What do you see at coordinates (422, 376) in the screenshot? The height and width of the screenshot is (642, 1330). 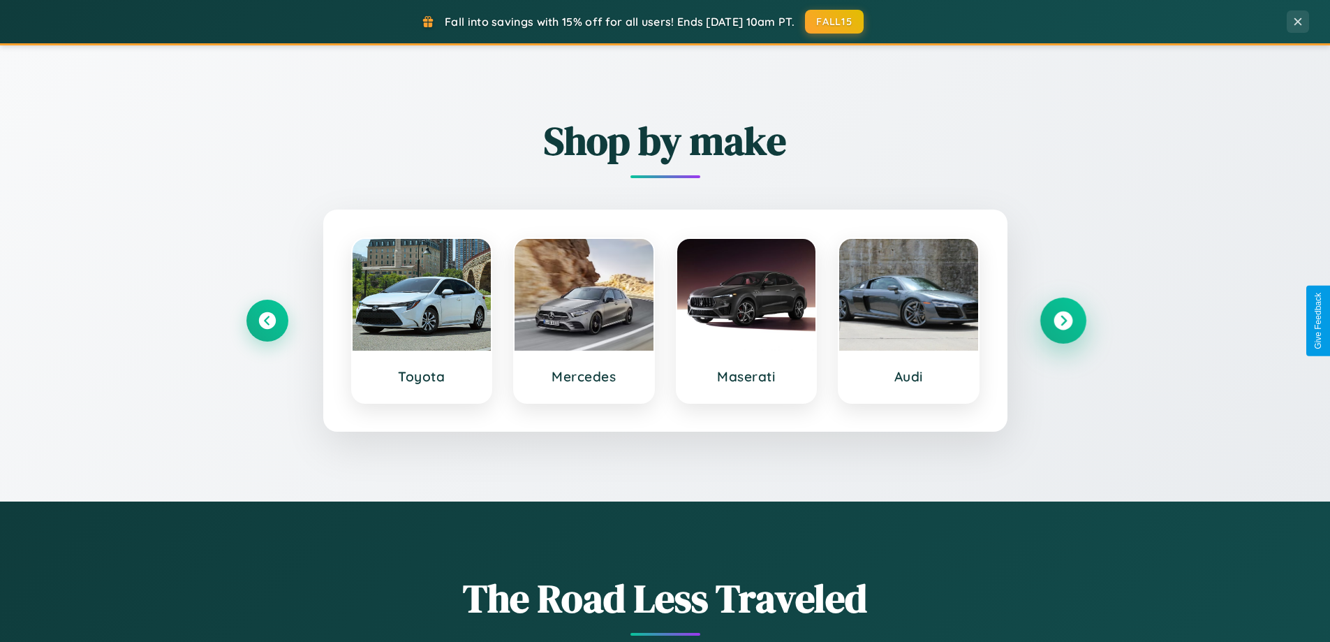 I see `h3: Toyota` at bounding box center [422, 376].